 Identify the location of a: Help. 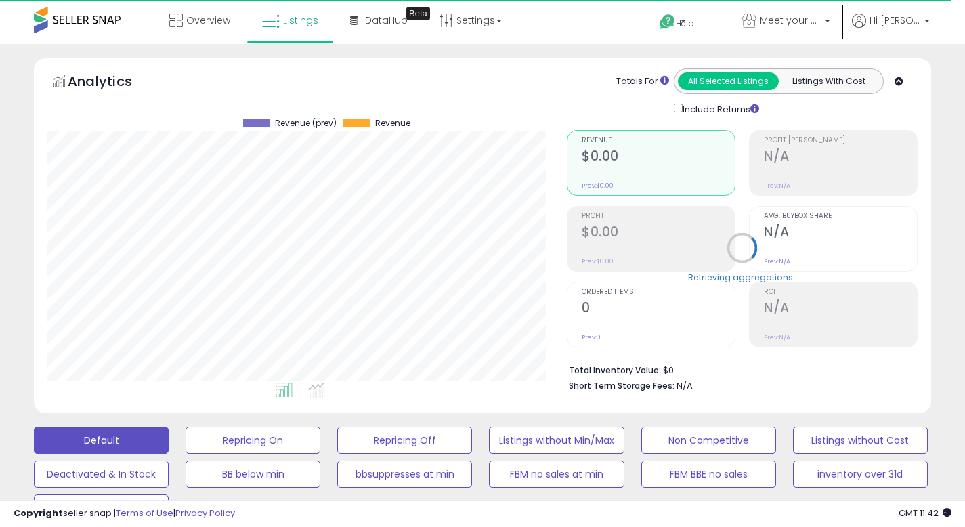
(685, 24).